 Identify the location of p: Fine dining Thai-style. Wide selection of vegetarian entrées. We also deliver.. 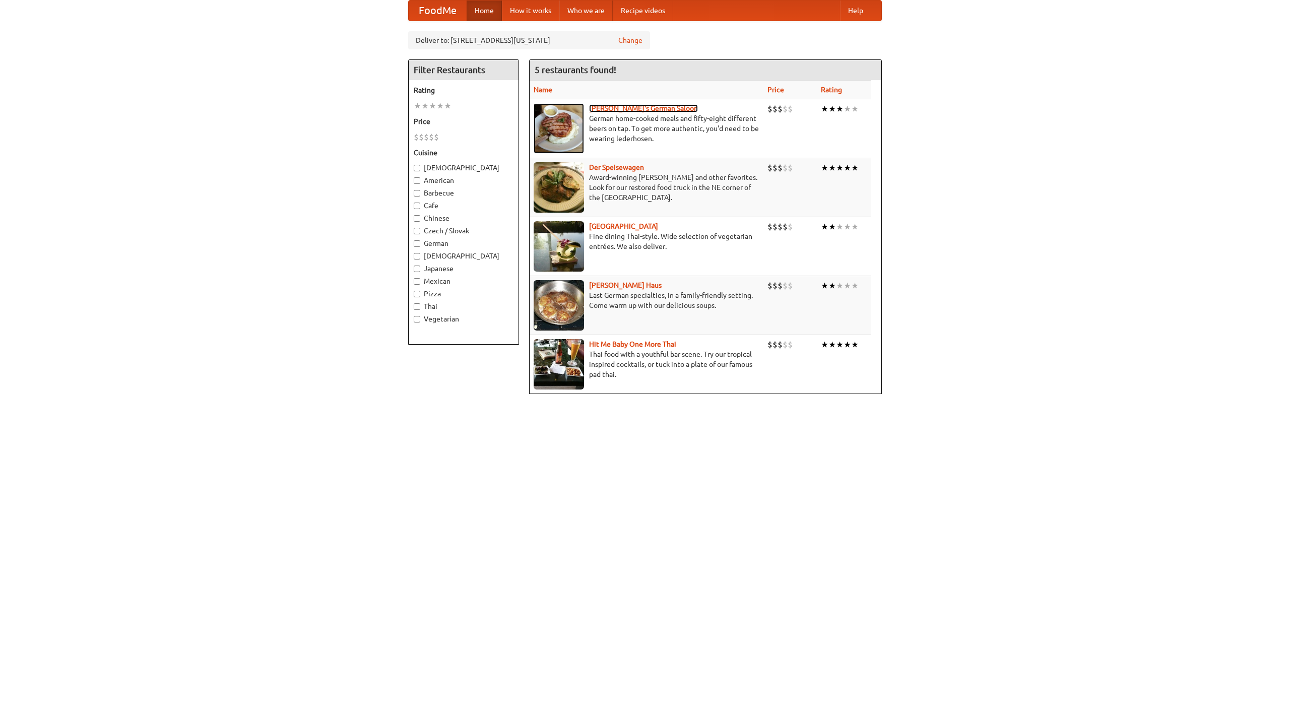
(647, 241).